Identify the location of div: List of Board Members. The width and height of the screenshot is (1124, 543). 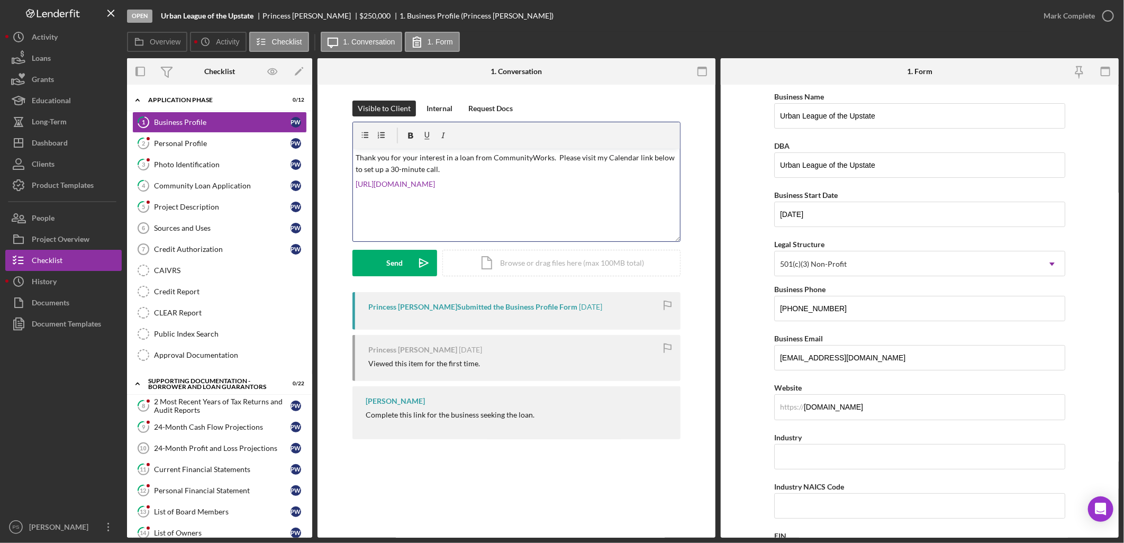
(222, 512).